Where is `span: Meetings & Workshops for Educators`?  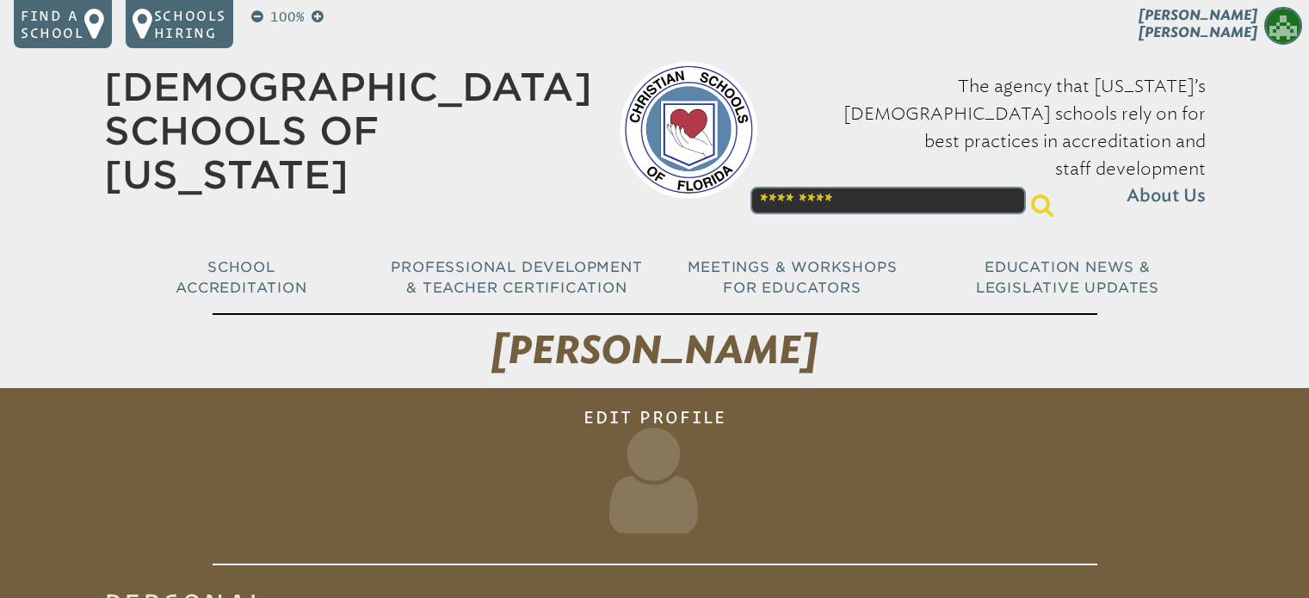
span: Meetings & Workshops for Educators is located at coordinates (793, 277).